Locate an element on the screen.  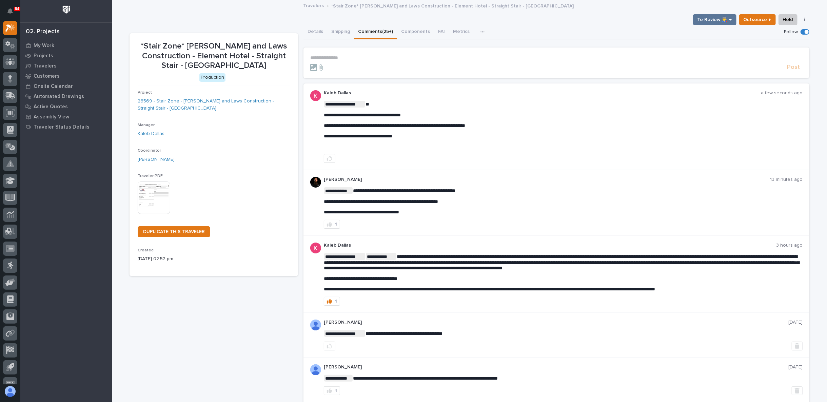
button: Outsource ↑ is located at coordinates (758, 20).